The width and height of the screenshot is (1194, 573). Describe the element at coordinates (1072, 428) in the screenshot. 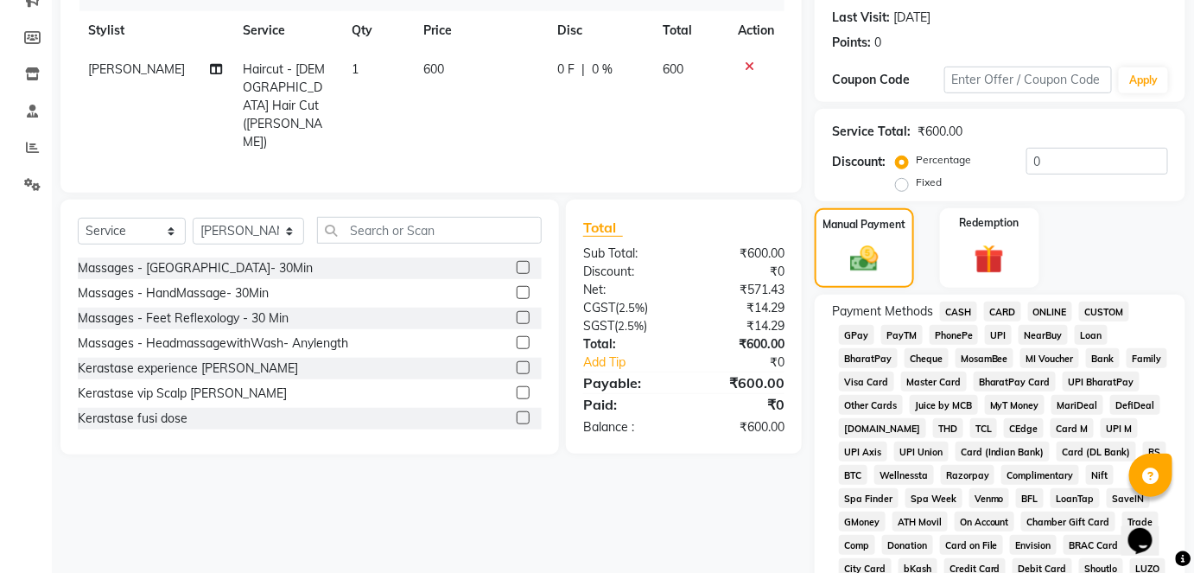

I see `span: Card M` at that location.